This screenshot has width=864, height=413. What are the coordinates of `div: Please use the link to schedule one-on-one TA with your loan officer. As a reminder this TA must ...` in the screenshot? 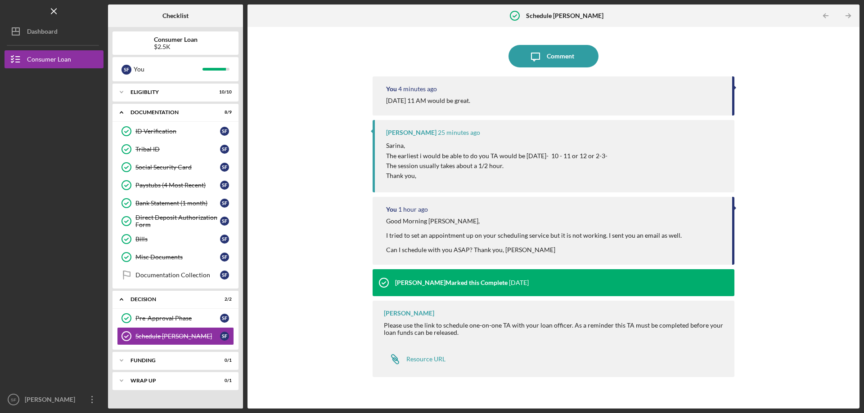 It's located at (554, 329).